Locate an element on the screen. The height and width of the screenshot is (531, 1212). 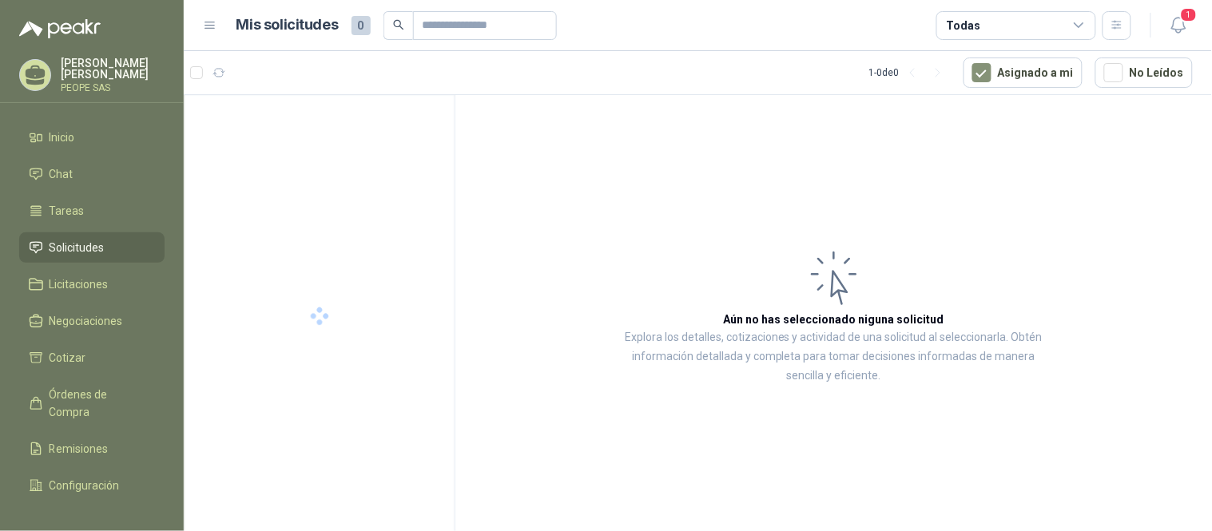
button: 1 is located at coordinates (1179, 26).